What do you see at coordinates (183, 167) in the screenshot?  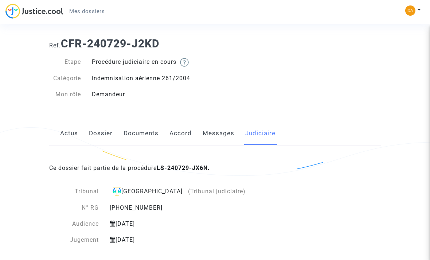 I see `b: LS-240729-JX6N.` at bounding box center [183, 167].